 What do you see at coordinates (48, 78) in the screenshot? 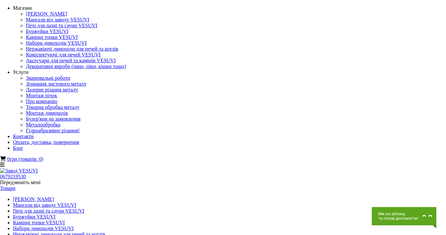
I see `a: Зварювальні роботи` at bounding box center [48, 78].